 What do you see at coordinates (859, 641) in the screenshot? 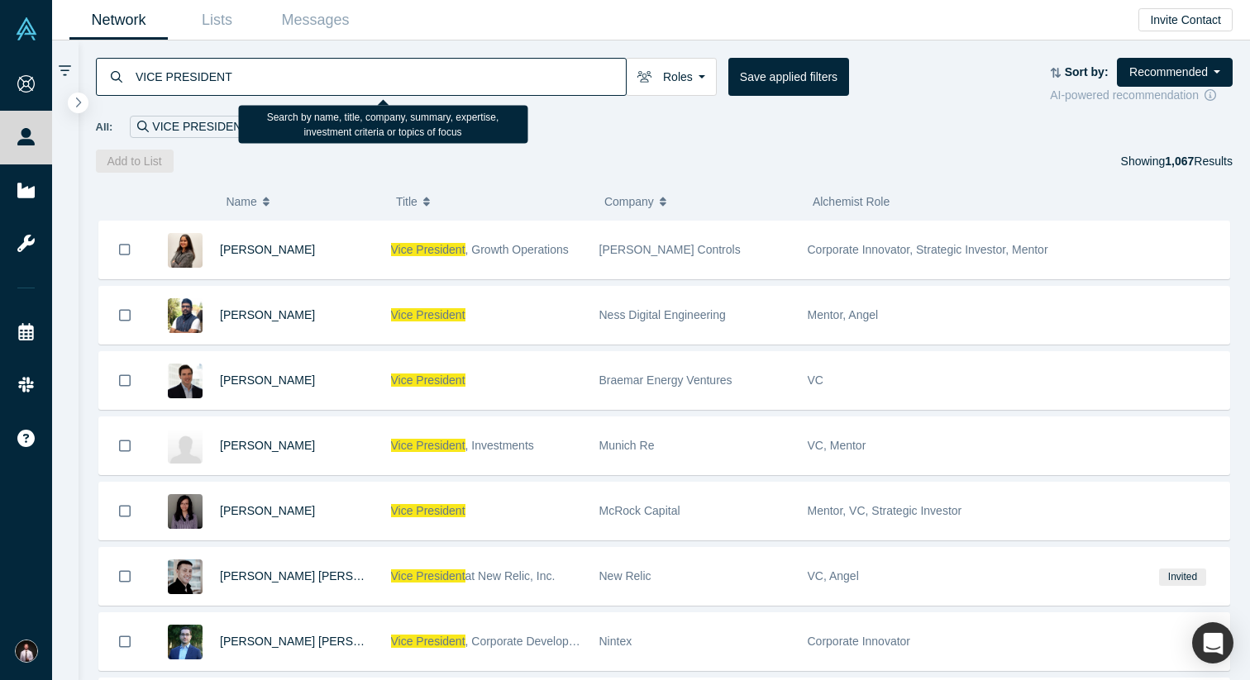
I see `span: Corporate Innovator` at bounding box center [859, 641].